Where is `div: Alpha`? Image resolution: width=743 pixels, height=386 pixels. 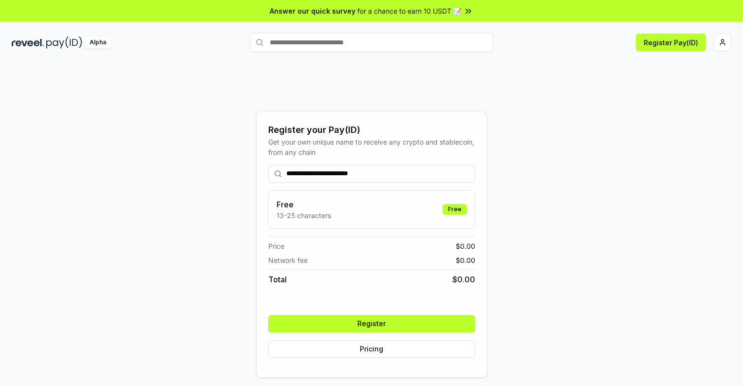
div: Alpha is located at coordinates (98, 42).